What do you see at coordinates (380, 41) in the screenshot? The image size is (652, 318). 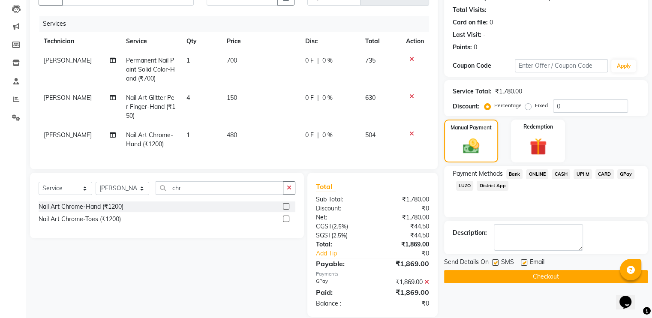 I see `th: Total` at bounding box center [380, 41].